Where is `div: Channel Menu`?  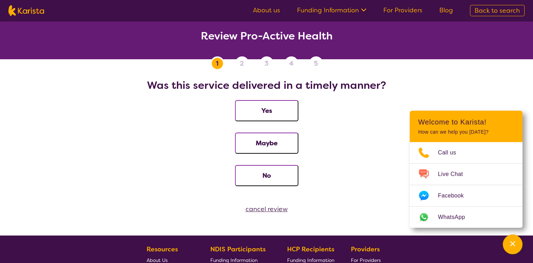 div: Channel Menu is located at coordinates (466, 169).